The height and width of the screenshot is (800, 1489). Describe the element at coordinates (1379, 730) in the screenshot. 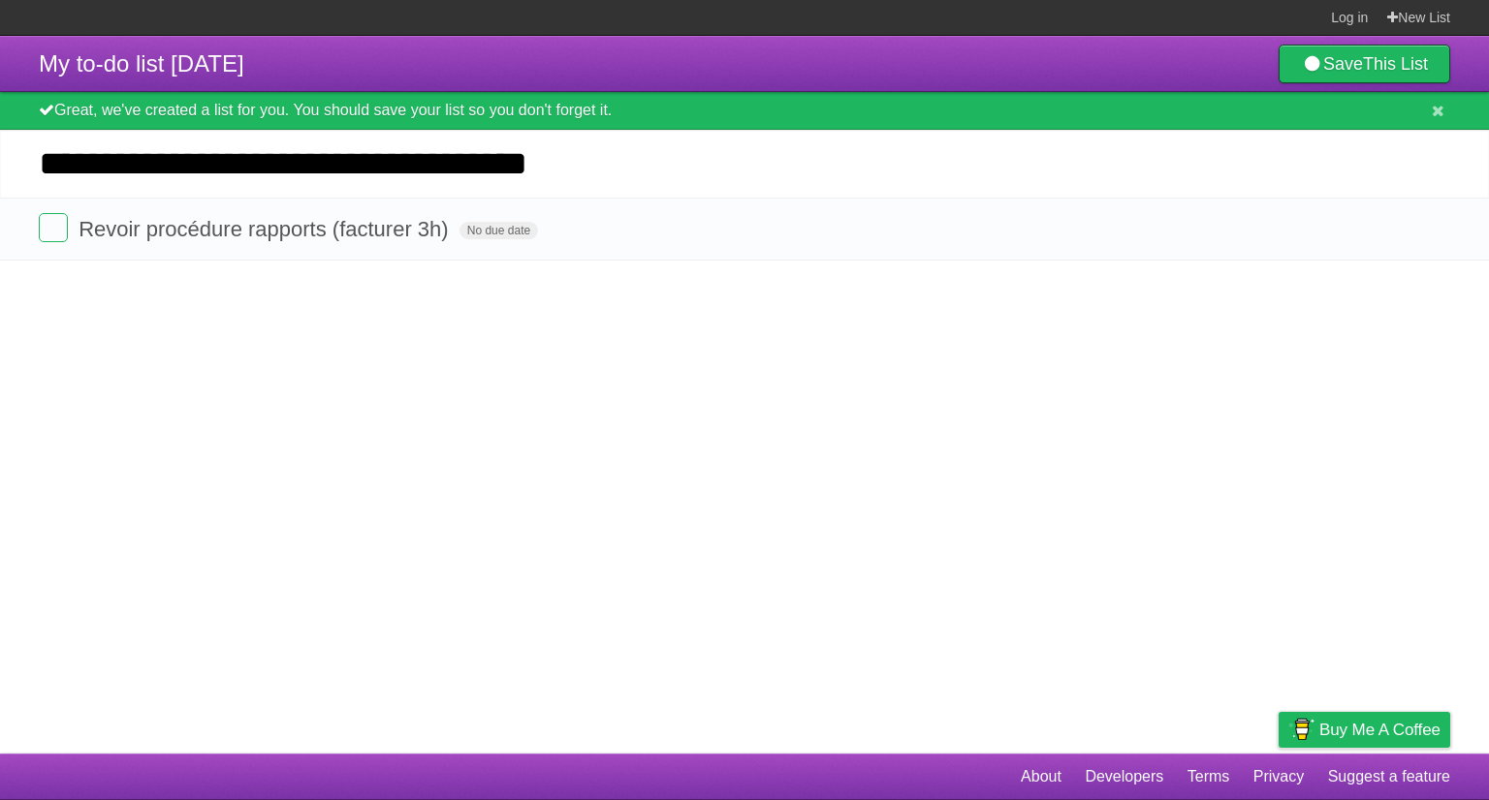

I see `span: Buy me a coffee` at that location.